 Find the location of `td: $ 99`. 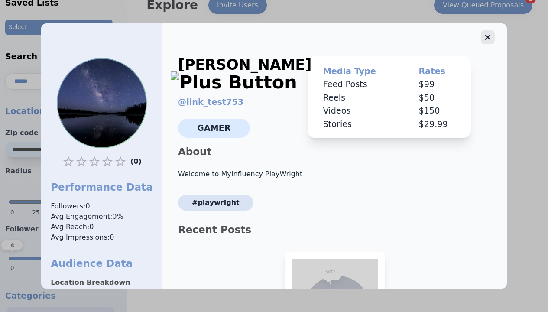

td: $ 99 is located at coordinates (437, 85).